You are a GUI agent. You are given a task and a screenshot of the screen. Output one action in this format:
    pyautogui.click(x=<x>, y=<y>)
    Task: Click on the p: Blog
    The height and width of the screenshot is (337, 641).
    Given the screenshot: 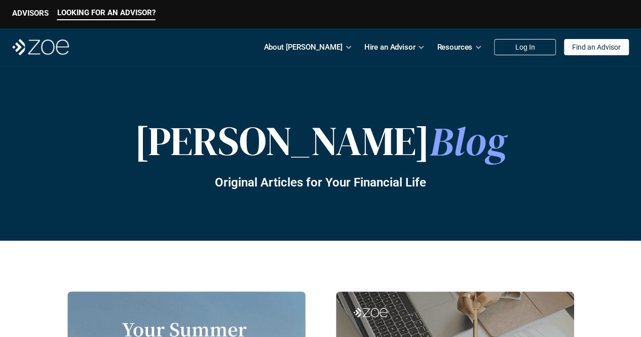 What is the action you would take?
    pyautogui.click(x=321, y=141)
    